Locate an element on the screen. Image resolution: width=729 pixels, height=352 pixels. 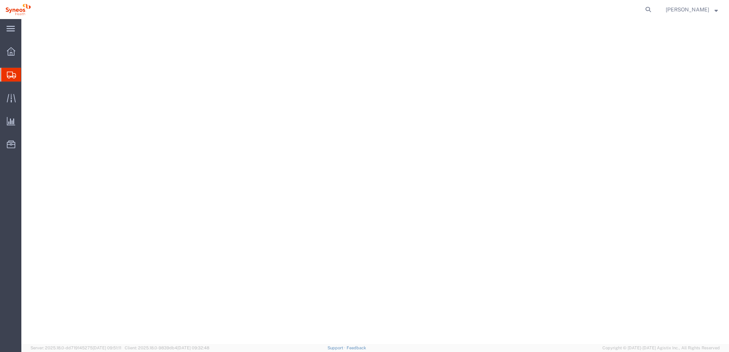
span: Natan Tateishi is located at coordinates (687, 10).